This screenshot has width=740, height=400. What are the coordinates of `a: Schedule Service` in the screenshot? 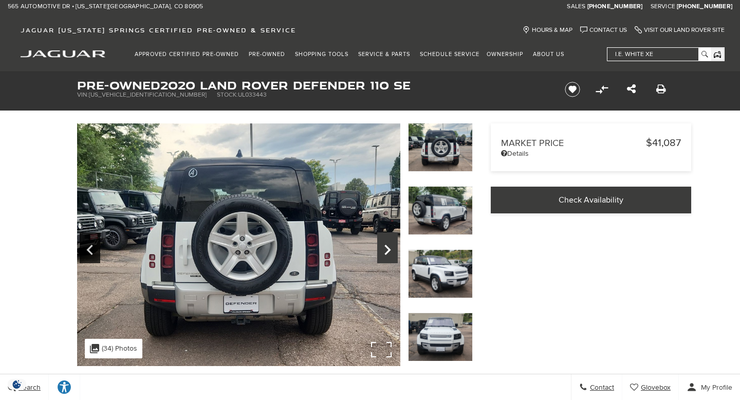 It's located at (450, 54).